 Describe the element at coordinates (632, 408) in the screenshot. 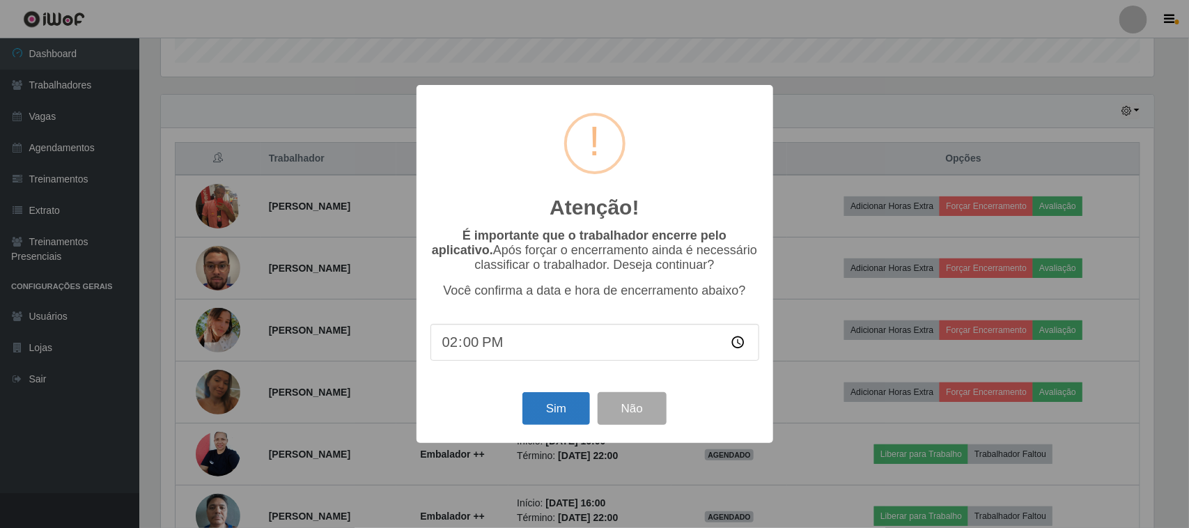

I see `button: Não` at that location.